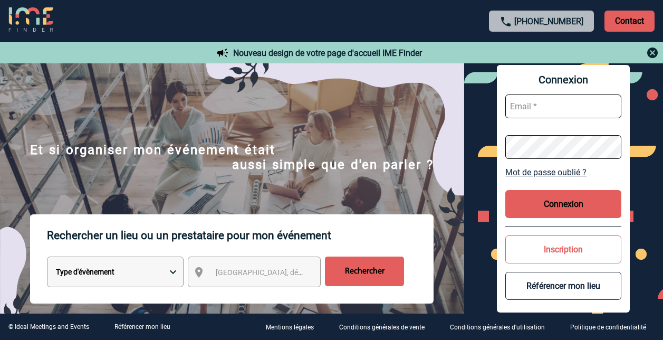 The width and height of the screenshot is (663, 340). What do you see at coordinates (386, 327) in the screenshot?
I see `a: Conditions générales de vente` at bounding box center [386, 327].